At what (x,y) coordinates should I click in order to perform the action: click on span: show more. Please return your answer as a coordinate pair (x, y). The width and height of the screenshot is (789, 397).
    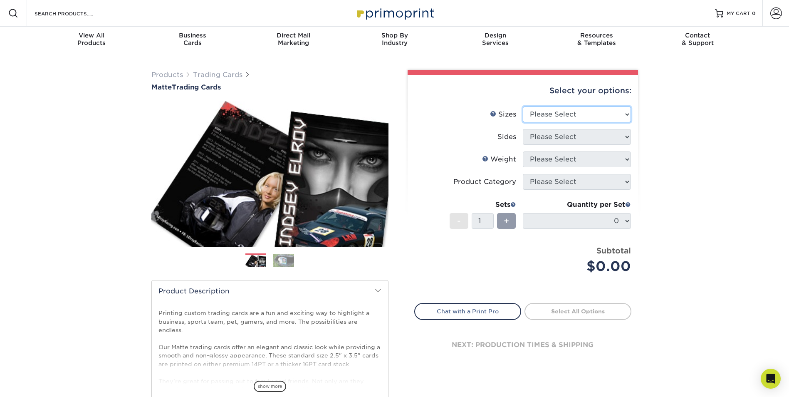
    Looking at the image, I should click on (270, 386).